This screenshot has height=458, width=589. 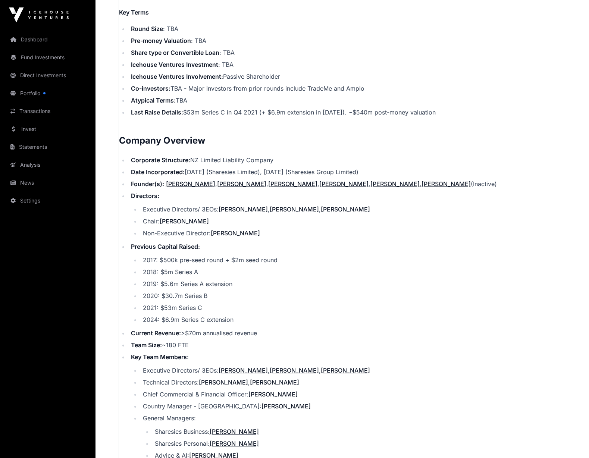 What do you see at coordinates (147, 29) in the screenshot?
I see `strong: Round Size` at bounding box center [147, 29].